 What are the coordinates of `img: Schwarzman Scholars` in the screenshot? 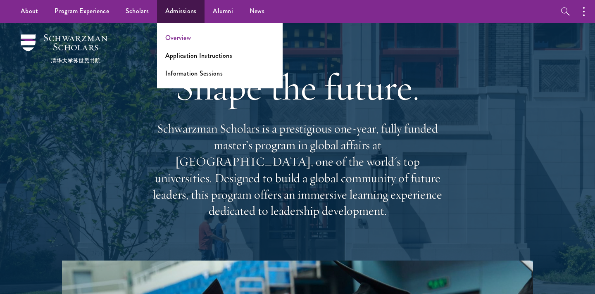 It's located at (64, 49).